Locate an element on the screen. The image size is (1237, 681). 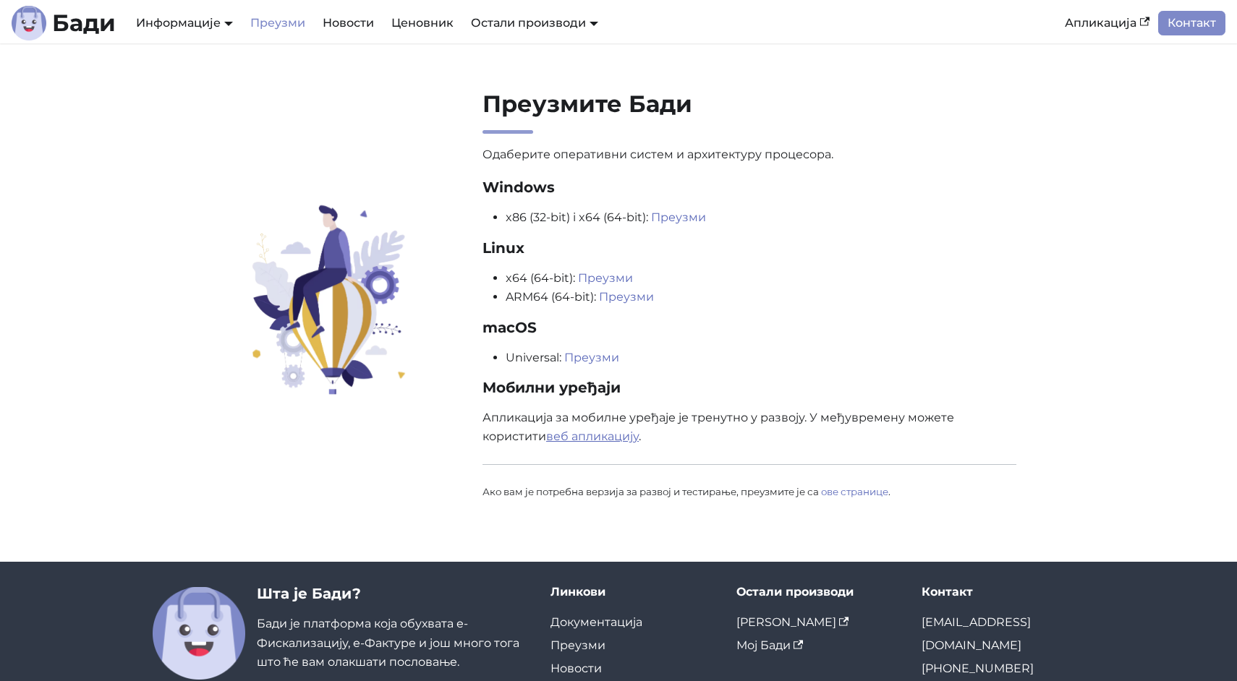
h3: Шта је Бади? is located at coordinates (392, 594).